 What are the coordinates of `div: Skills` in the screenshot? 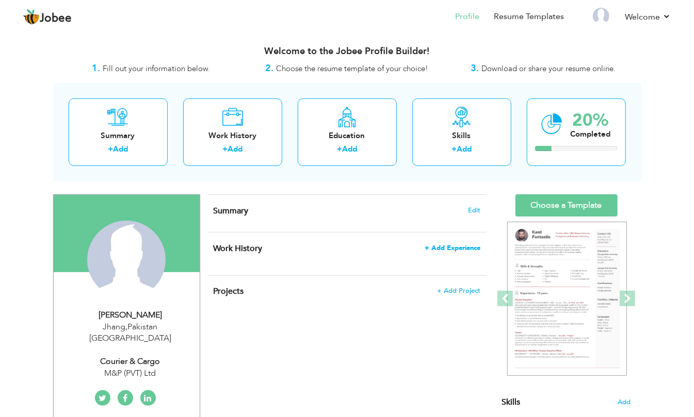 It's located at (462, 136).